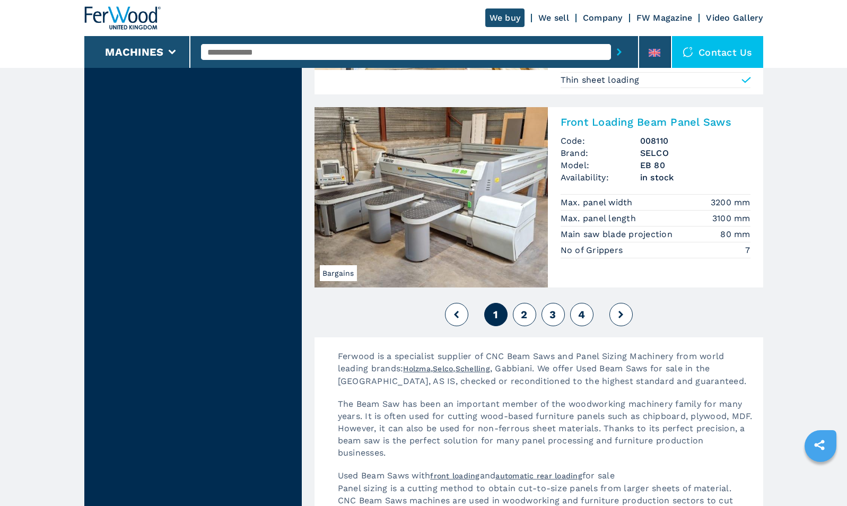 The image size is (847, 506). What do you see at coordinates (600, 141) in the screenshot?
I see `span: Code:` at bounding box center [600, 141].